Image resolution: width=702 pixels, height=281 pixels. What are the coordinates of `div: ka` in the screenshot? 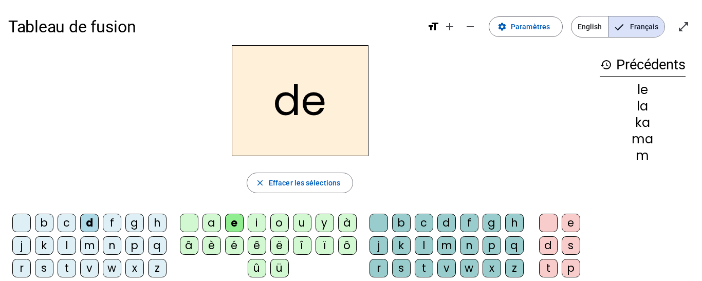 It's located at (642, 123).